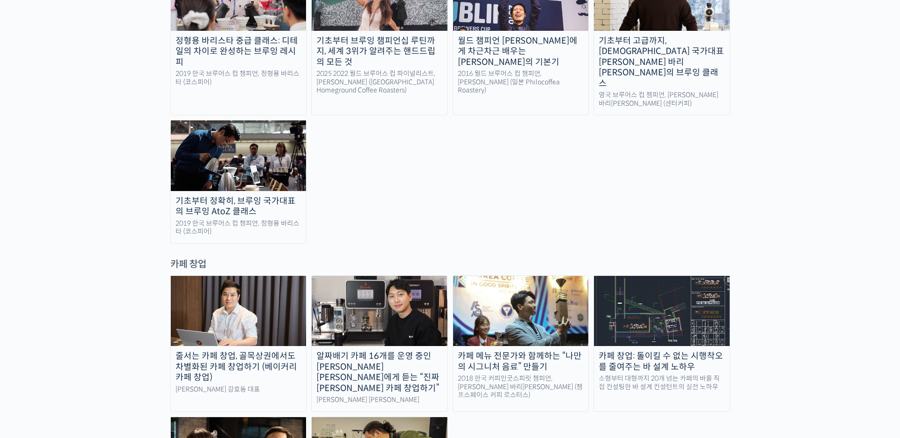  Describe the element at coordinates (379, 311) in the screenshot. I see `img: taehwanahn-course-thumbnail.jpeg` at that location.